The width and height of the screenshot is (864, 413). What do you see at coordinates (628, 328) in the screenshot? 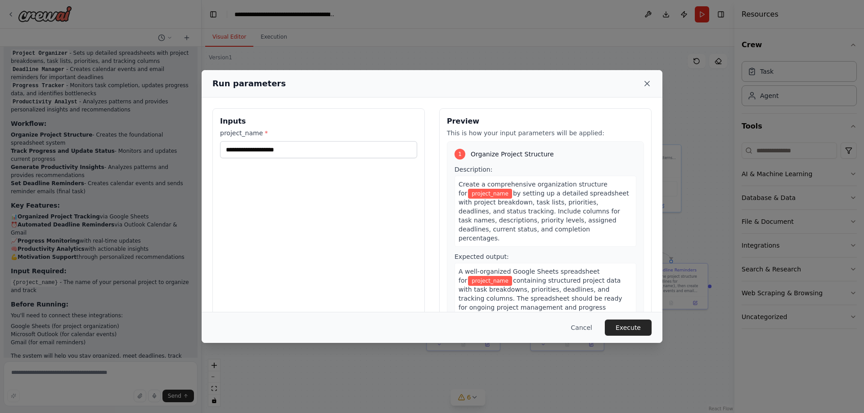
I see `button: Execute` at bounding box center [628, 328].